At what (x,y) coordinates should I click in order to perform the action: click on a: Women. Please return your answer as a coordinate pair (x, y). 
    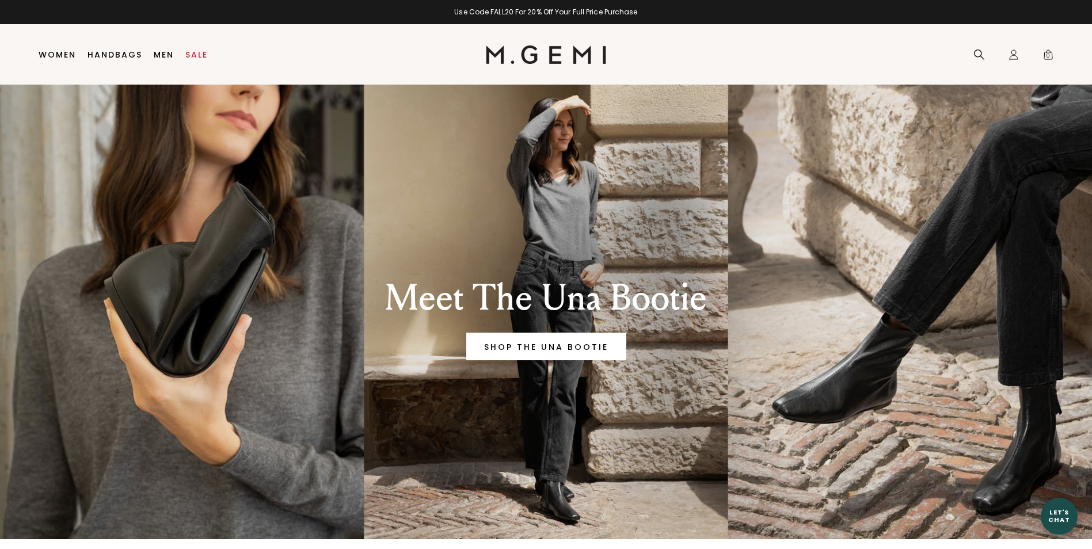
    Looking at the image, I should click on (57, 55).